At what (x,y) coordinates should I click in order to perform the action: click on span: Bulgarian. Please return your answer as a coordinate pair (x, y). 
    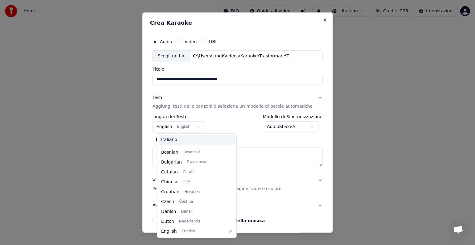
    Looking at the image, I should click on (171, 163).